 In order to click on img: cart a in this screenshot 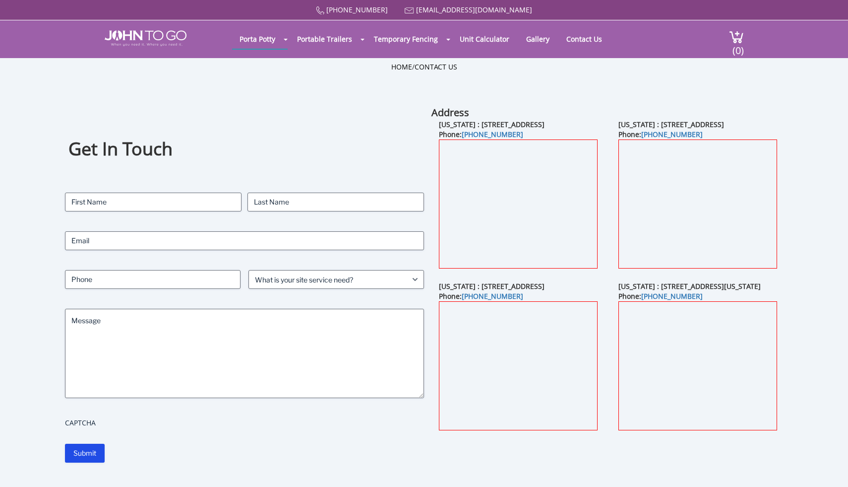, I will do `click(737, 37)`.